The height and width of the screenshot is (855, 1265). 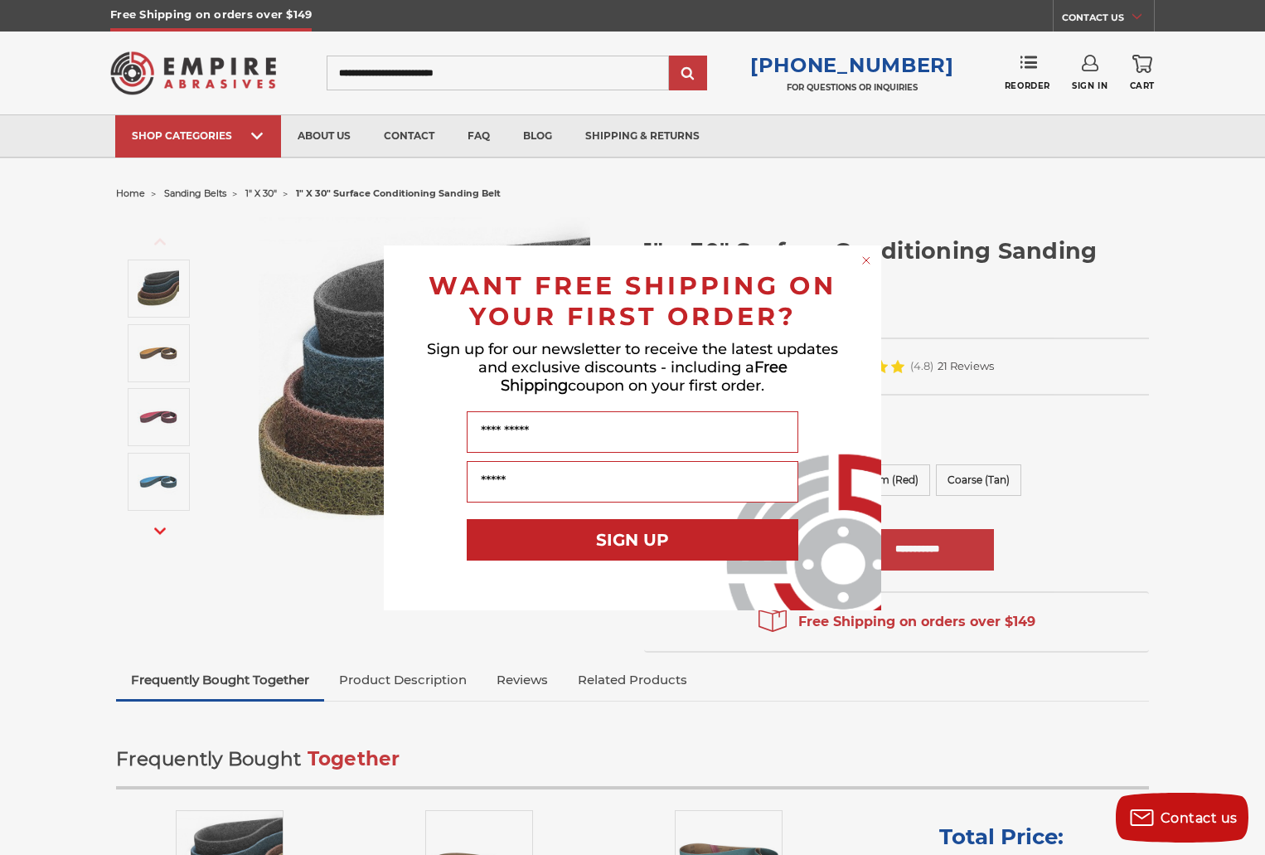 I want to click on span: Contact us, so click(x=1199, y=818).